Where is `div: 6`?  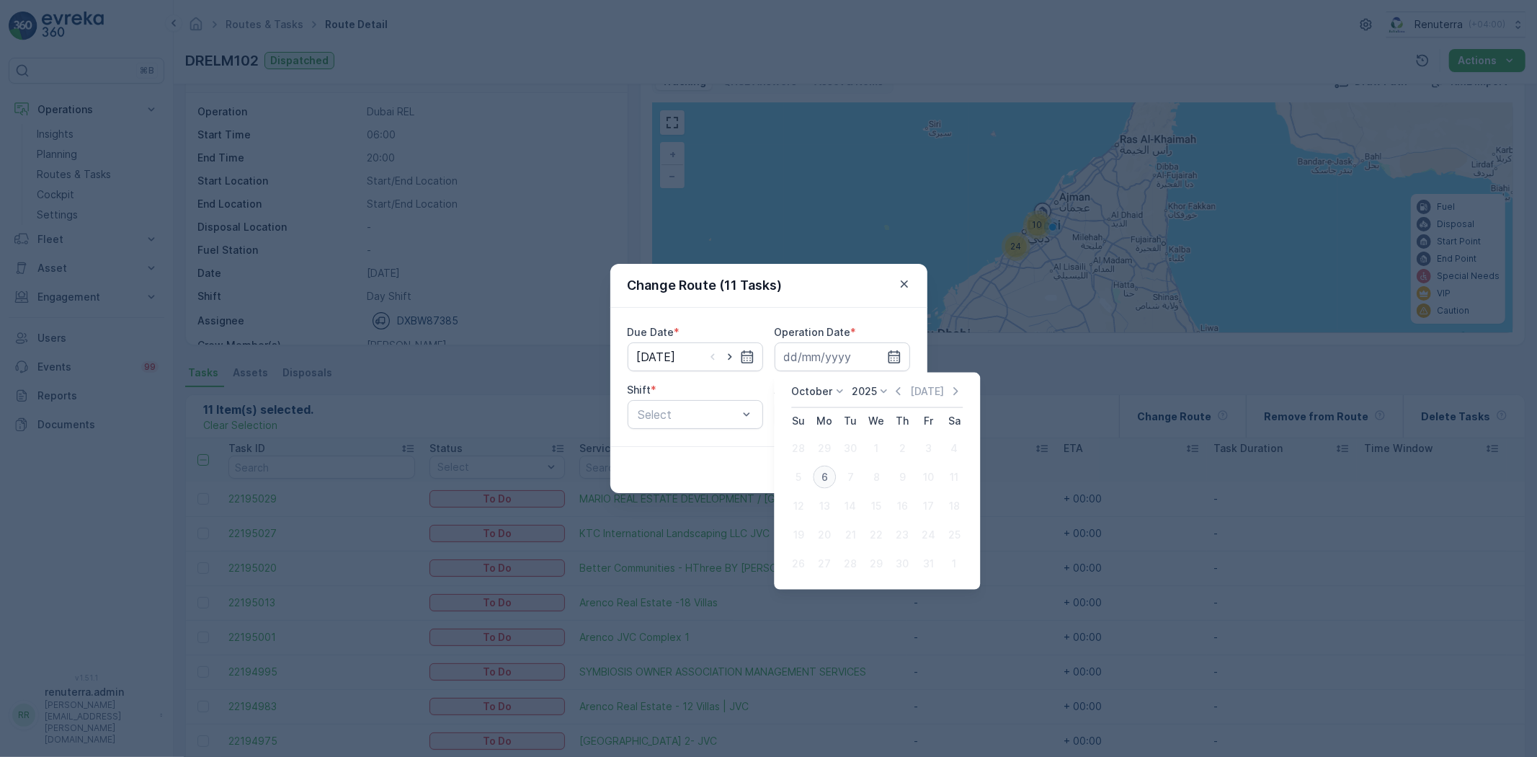 div: 6 is located at coordinates (825, 477).